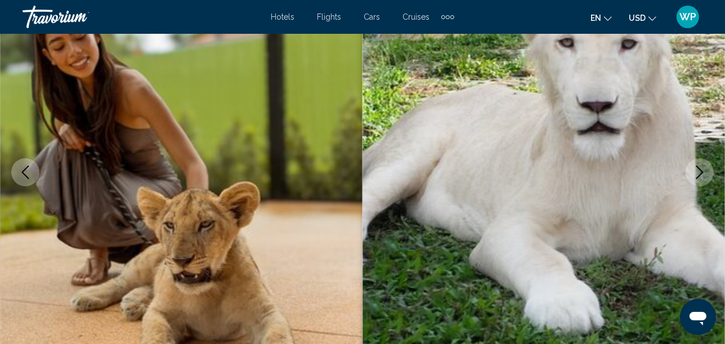  What do you see at coordinates (283, 17) in the screenshot?
I see `a: Hotels` at bounding box center [283, 17].